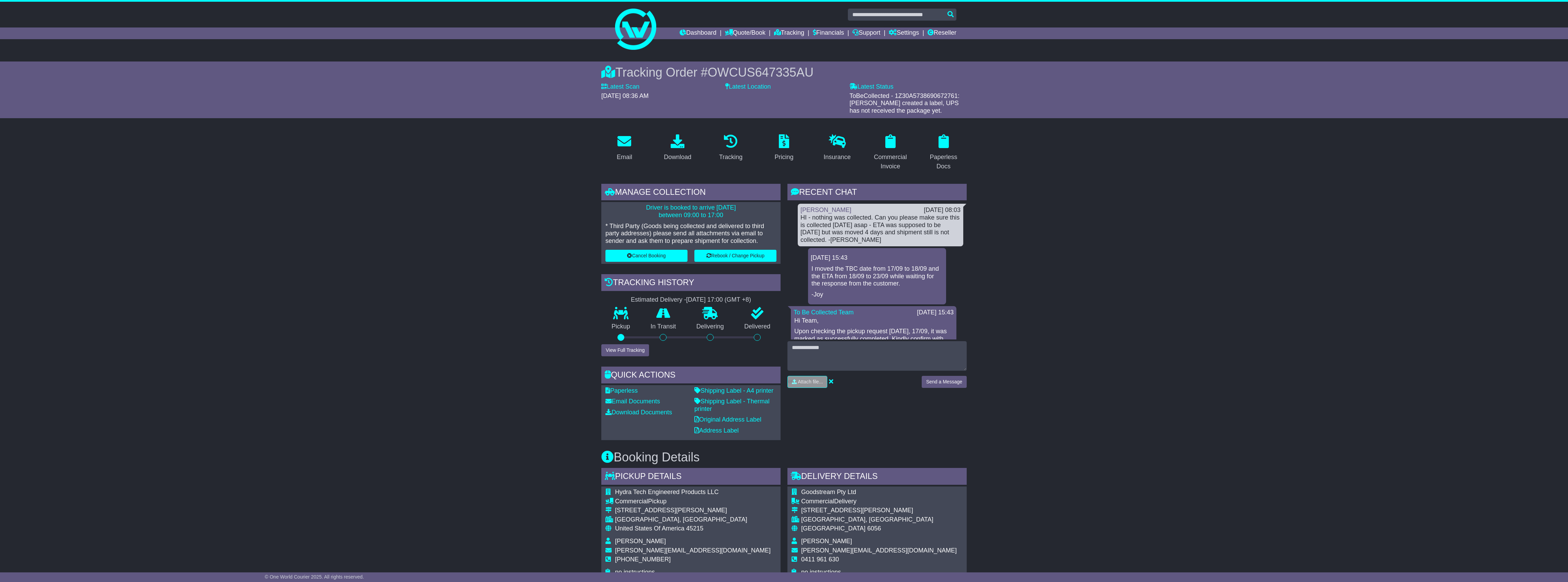 The width and height of the screenshot is (1568, 582). I want to click on div: Delivery, so click(879, 501).